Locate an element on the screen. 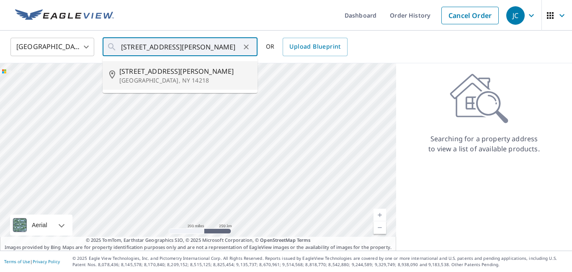 Image resolution: width=572 pixels, height=272 pixels. div: OR is located at coordinates (307, 47).